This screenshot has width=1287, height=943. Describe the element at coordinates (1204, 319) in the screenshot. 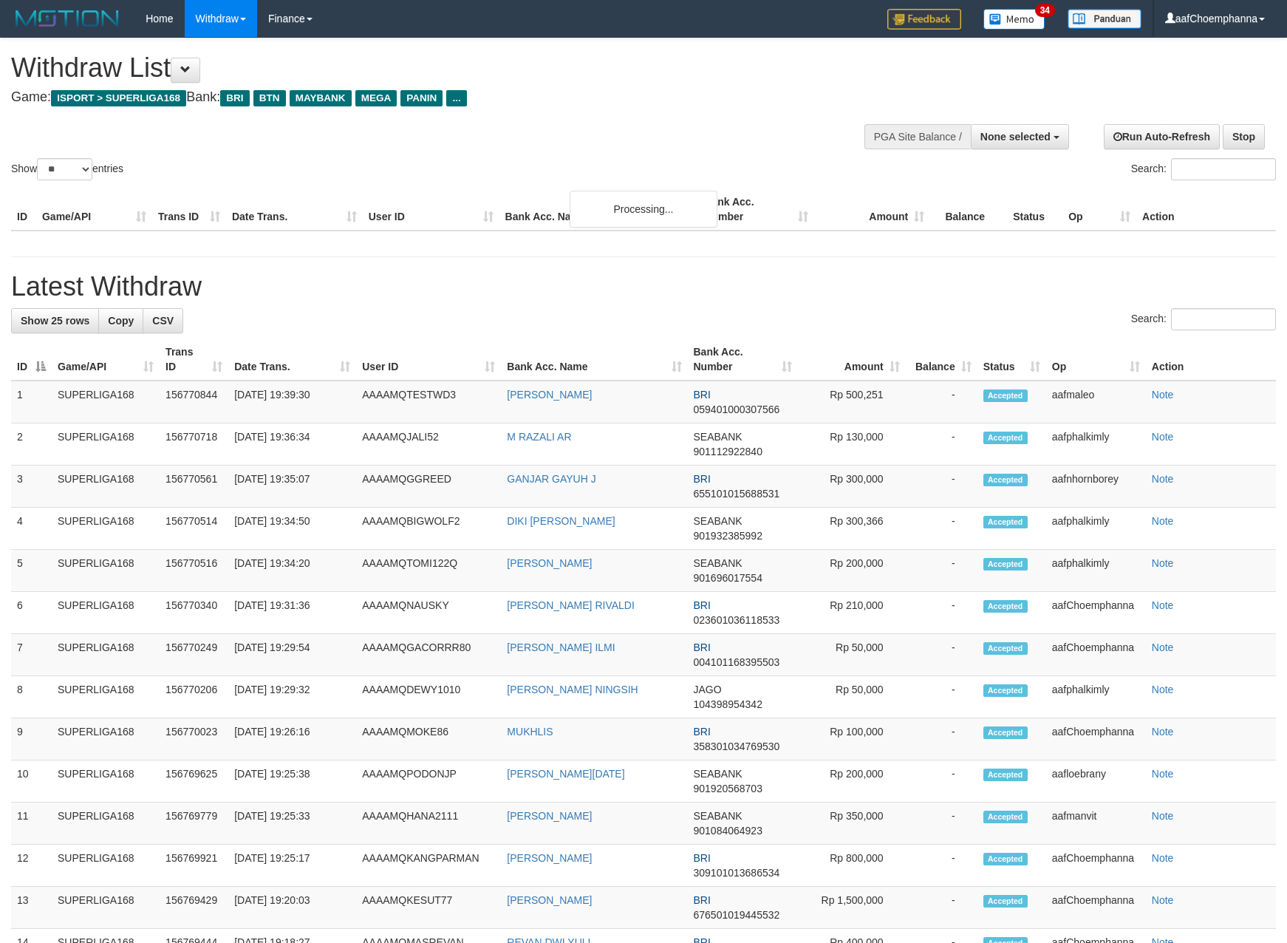

I see `label: Search:` at that location.